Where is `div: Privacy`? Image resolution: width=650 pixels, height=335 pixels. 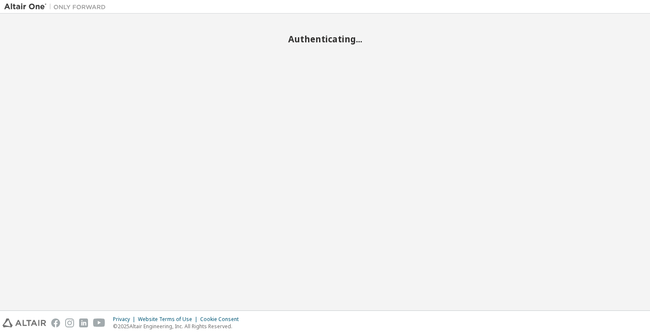
div: Privacy is located at coordinates (125, 319).